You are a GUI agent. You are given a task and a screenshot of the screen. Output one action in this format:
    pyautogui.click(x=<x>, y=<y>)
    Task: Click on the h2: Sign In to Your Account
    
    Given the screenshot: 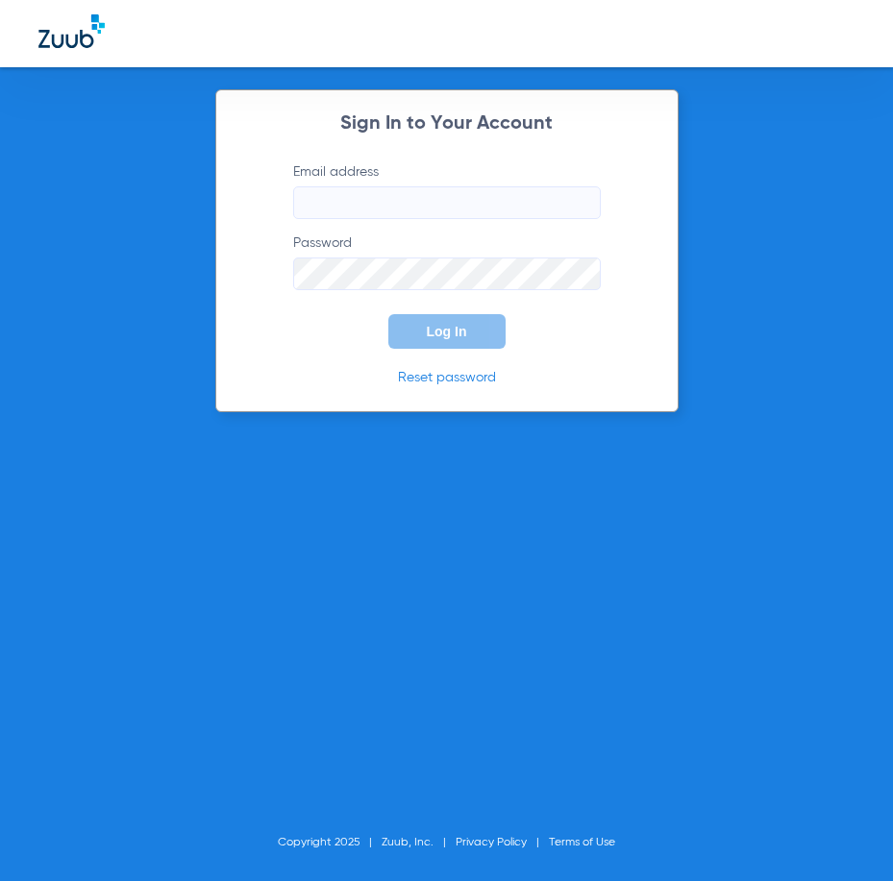 What is the action you would take?
    pyautogui.click(x=447, y=124)
    